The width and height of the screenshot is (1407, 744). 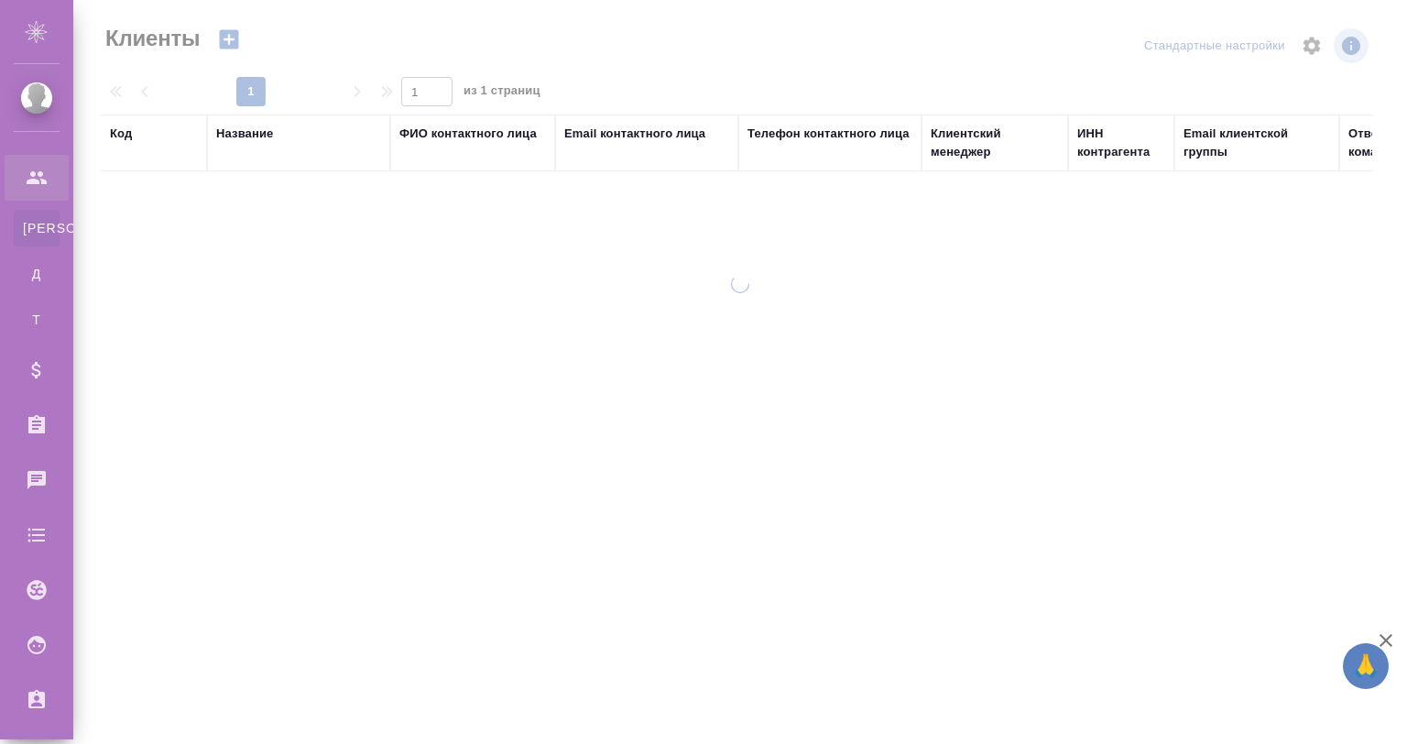 What do you see at coordinates (37, 320) in the screenshot?
I see `a: Т` at bounding box center [37, 320].